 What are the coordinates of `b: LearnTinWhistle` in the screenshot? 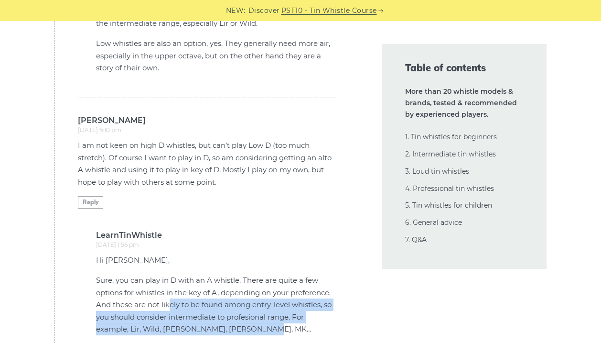 It's located at (216, 235).